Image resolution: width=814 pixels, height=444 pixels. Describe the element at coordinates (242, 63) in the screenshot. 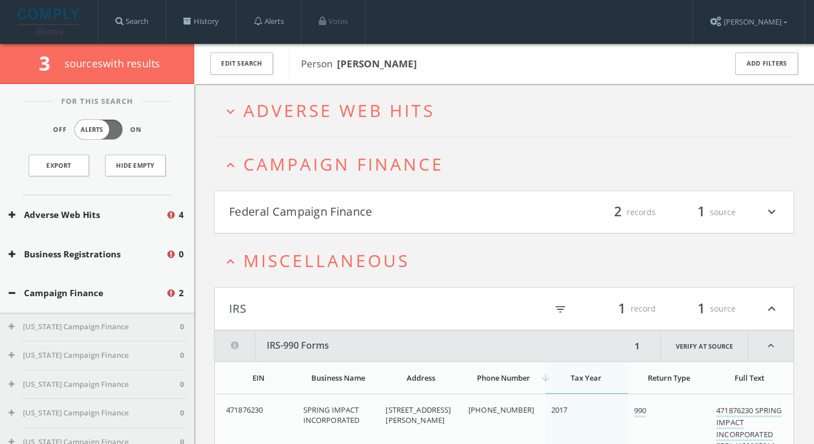

I see `button: Edit Search` at that location.